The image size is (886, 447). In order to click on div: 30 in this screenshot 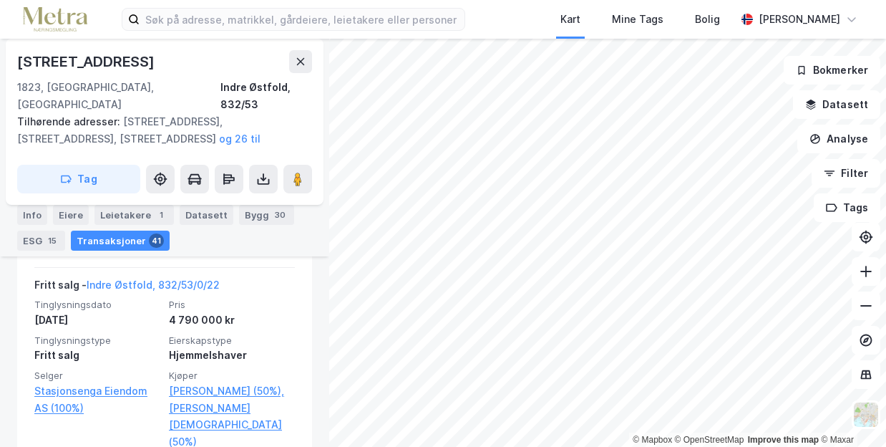, I will do `click(280, 215)`.